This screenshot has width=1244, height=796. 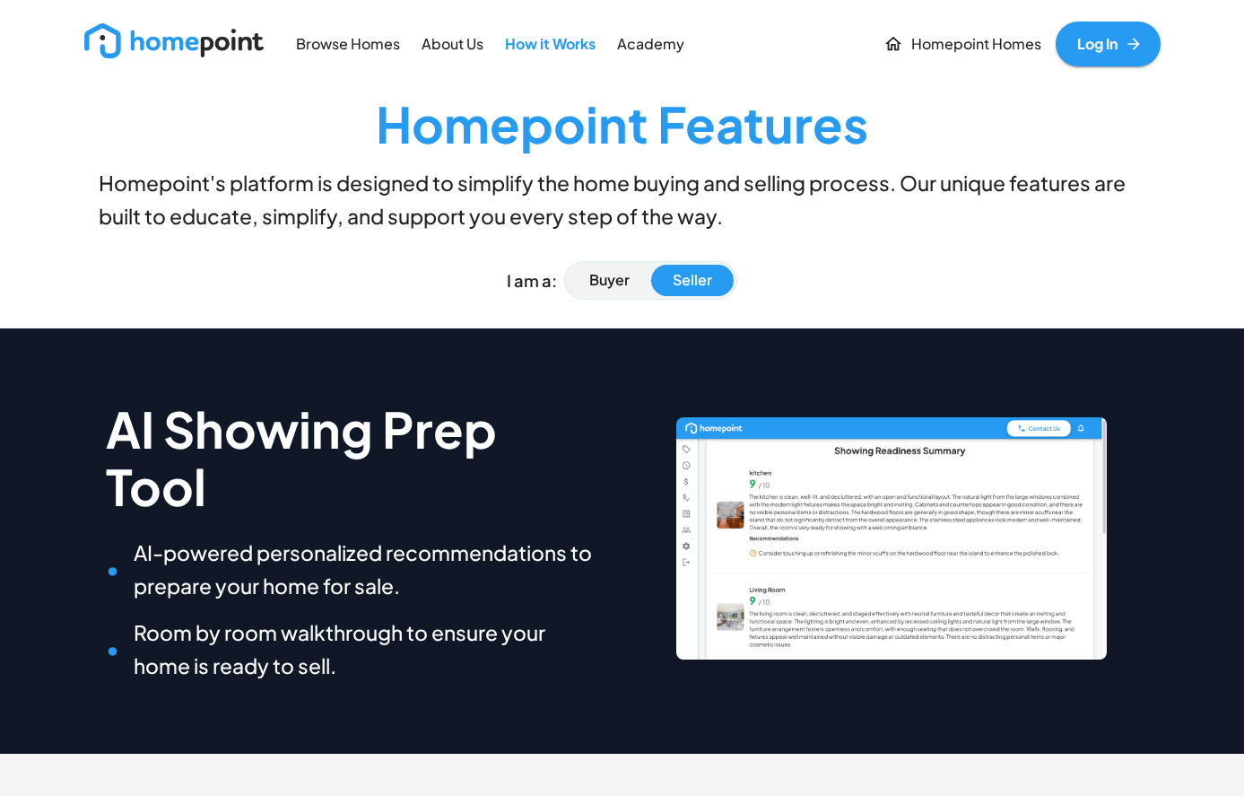 I want to click on a: Log In, so click(x=1108, y=44).